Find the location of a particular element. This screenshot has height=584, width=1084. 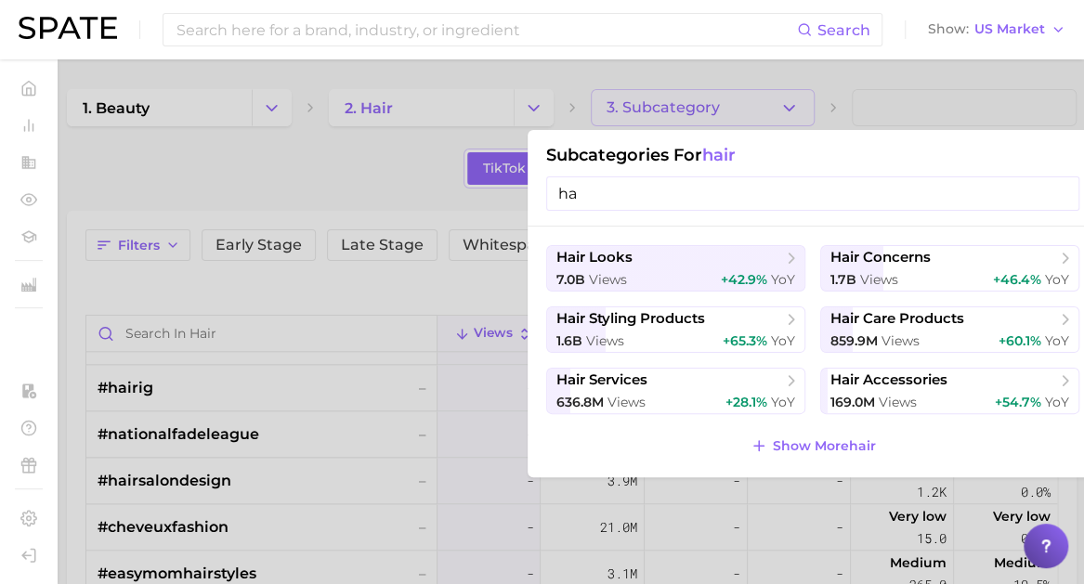

button: hair looks7.0b views+42.9% YoY is located at coordinates (675, 268).